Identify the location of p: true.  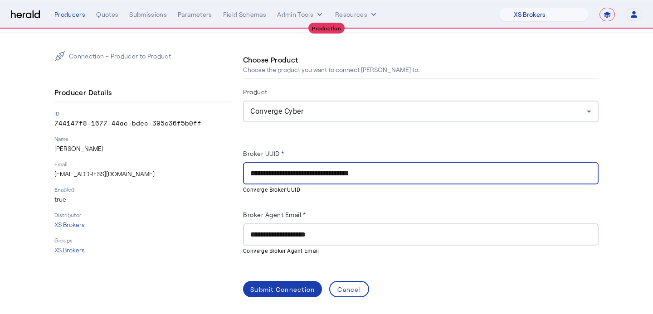
(143, 199).